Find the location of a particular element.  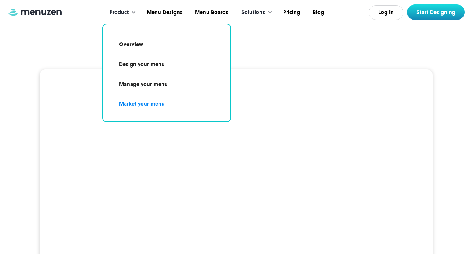

a: Blog is located at coordinates (317, 13).